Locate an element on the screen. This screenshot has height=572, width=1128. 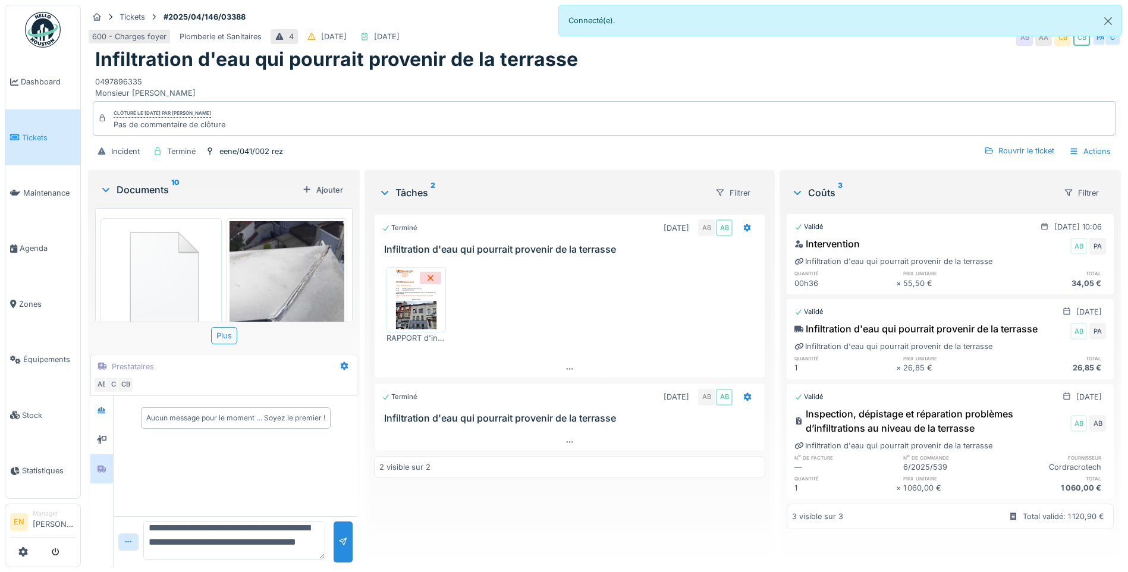
div: Cordracrotech is located at coordinates (1055, 467).